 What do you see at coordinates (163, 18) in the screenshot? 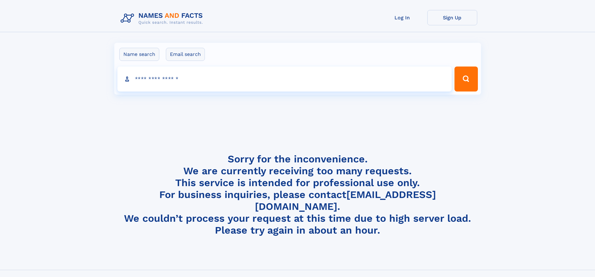
I see `img: Logo Names and Facts` at bounding box center [163, 18].